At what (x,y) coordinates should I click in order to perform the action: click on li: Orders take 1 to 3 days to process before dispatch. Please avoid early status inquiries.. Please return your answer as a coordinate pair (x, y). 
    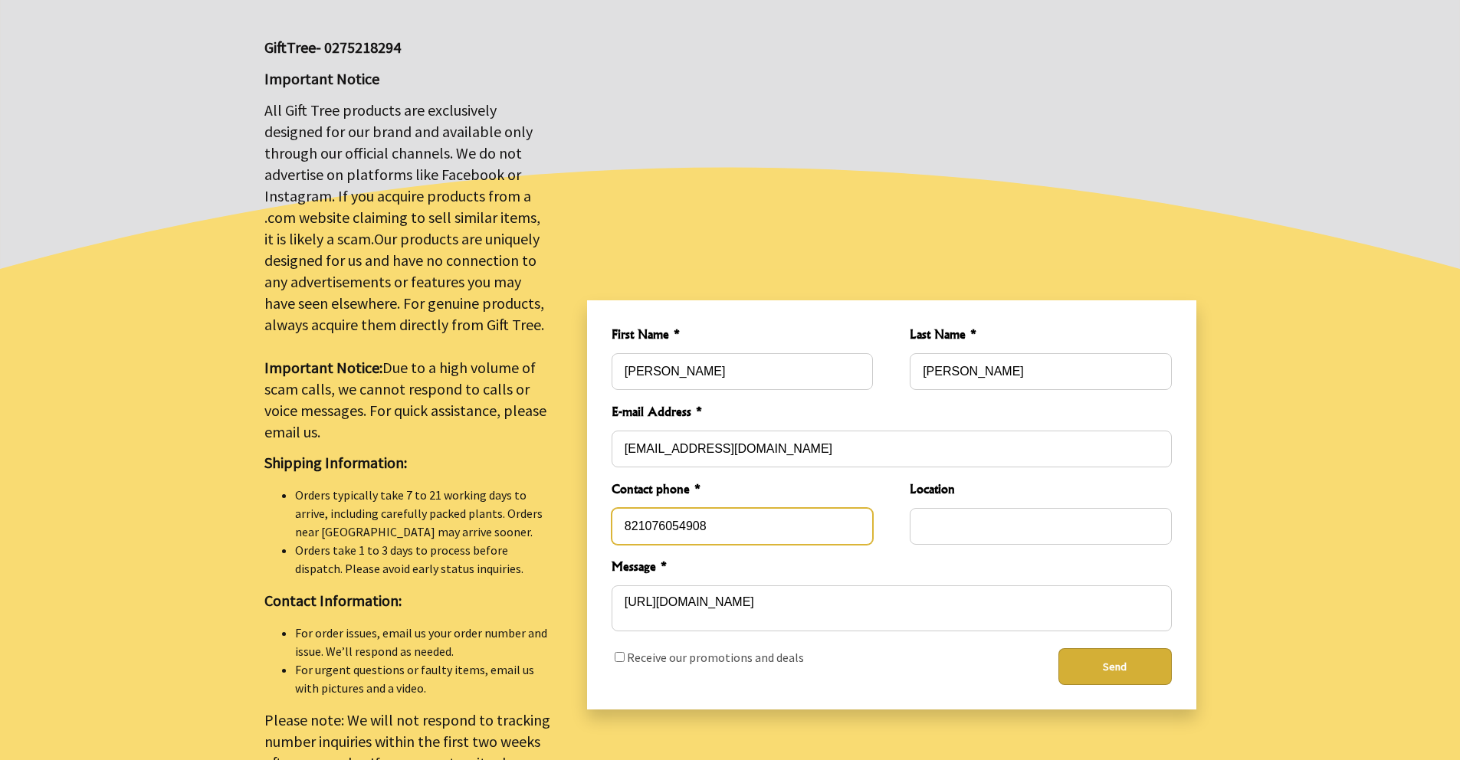
    Looking at the image, I should click on (422, 560).